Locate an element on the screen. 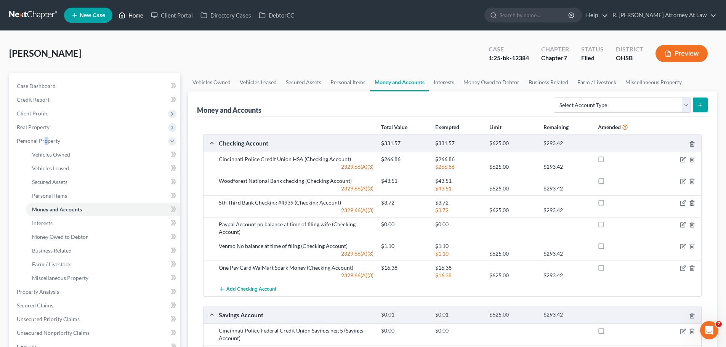 The width and height of the screenshot is (726, 347). span: Farm / Livestock is located at coordinates (51, 264).